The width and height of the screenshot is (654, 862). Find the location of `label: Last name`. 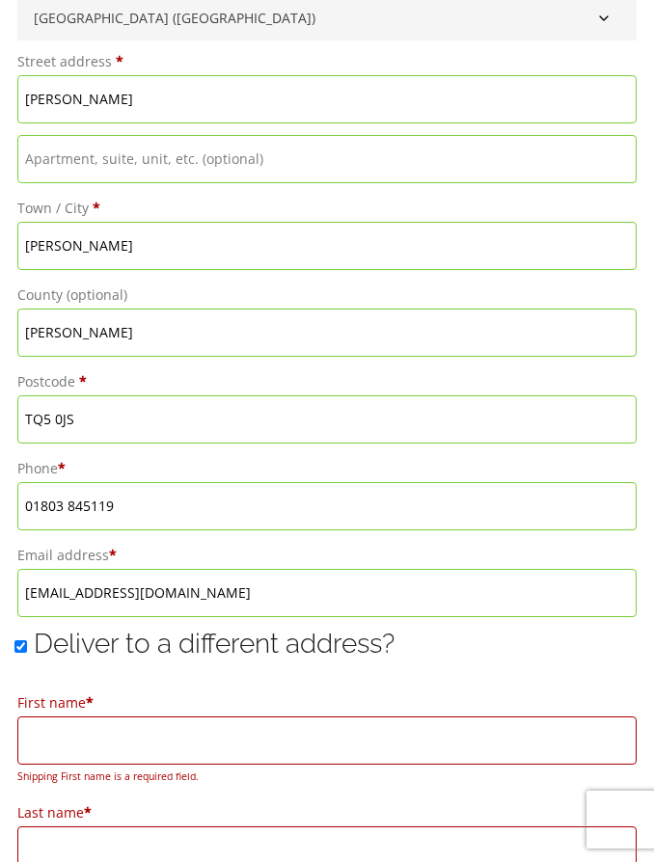

label: Last name is located at coordinates (327, 813).